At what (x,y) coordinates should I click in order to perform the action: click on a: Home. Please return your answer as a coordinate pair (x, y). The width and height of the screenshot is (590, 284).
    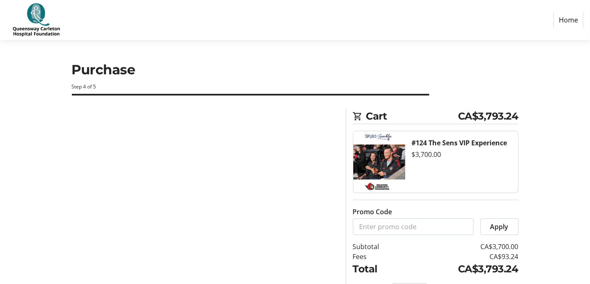
    Looking at the image, I should click on (569, 20).